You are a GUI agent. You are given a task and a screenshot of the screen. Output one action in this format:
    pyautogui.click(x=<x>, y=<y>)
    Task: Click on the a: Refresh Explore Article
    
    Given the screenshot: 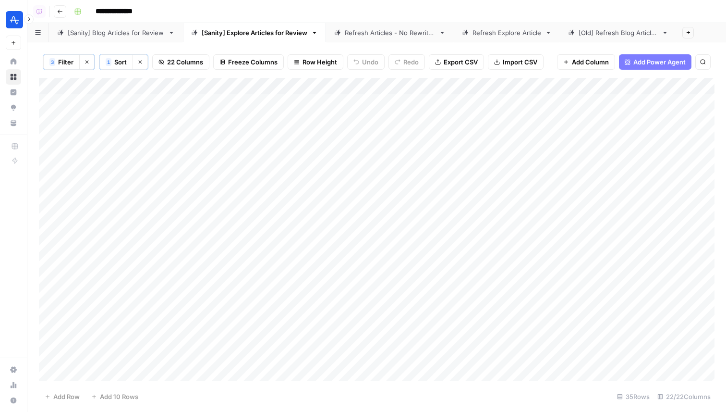 What is the action you would take?
    pyautogui.click(x=507, y=33)
    